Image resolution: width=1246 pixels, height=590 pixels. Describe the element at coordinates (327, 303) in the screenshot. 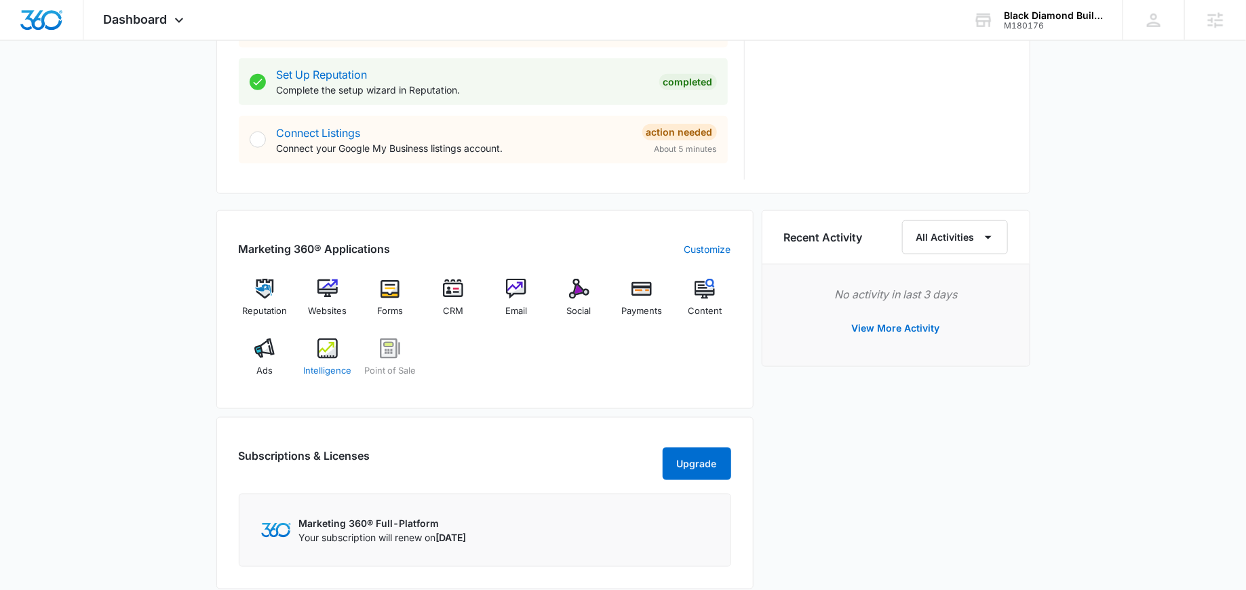

I see `a: Websites` at that location.